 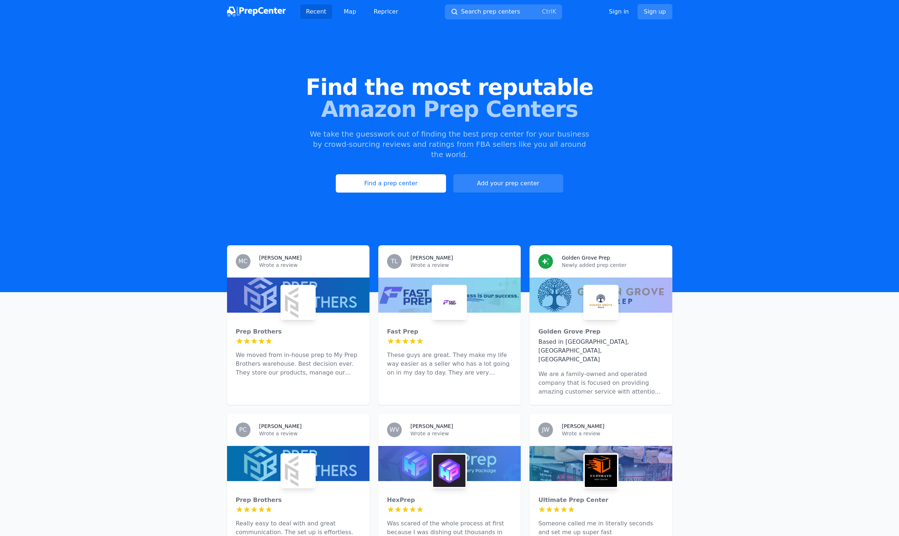 What do you see at coordinates (490, 12) in the screenshot?
I see `span: Search prep centers` at bounding box center [490, 12].